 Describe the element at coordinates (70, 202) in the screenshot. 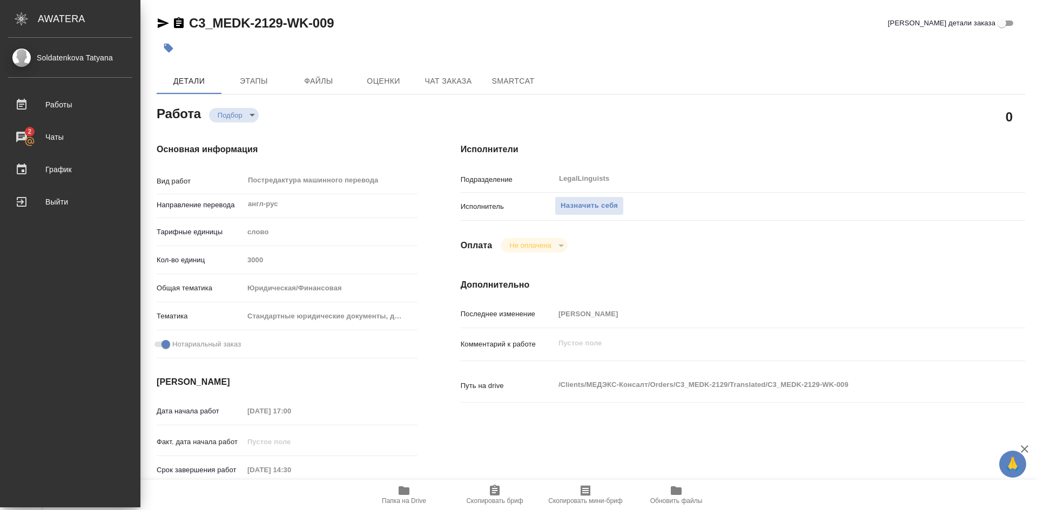

I see `div: Выйти` at that location.